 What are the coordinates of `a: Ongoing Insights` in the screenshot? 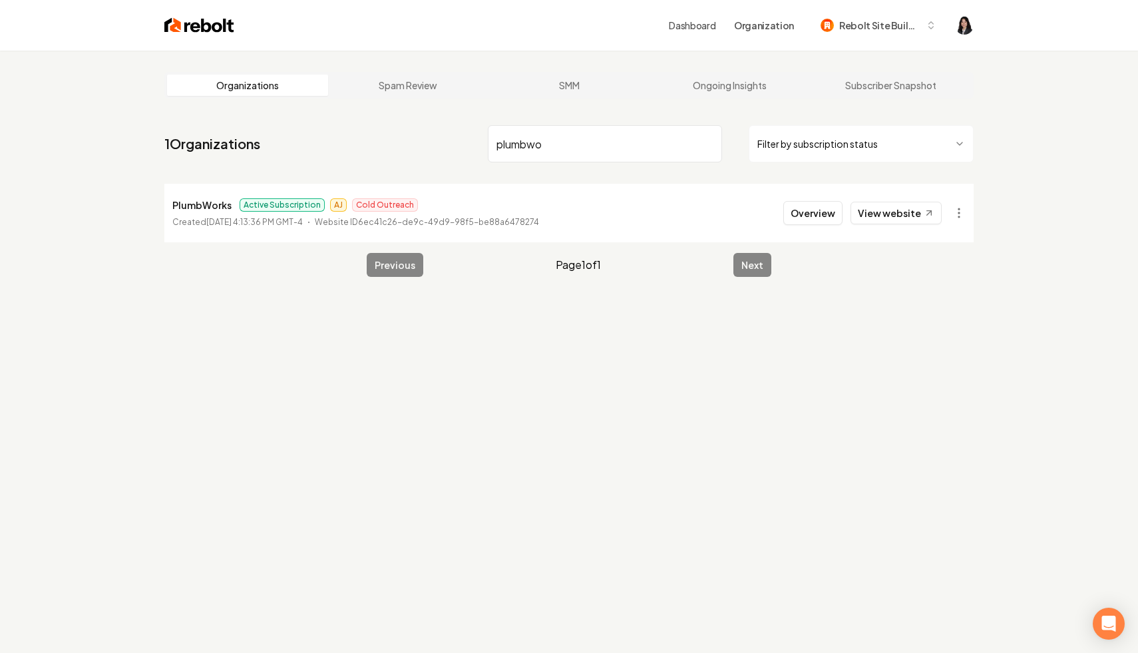 It's located at (730, 85).